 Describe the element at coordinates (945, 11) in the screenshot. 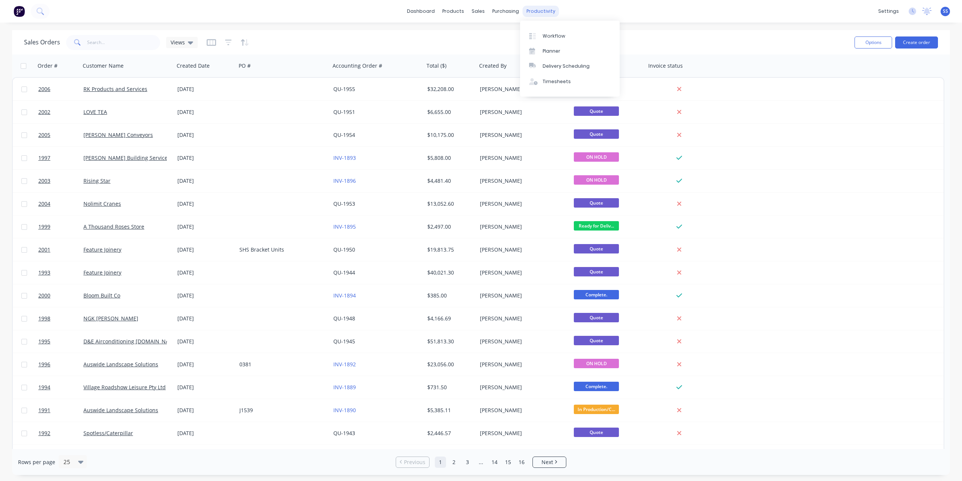

I see `span: SS` at that location.